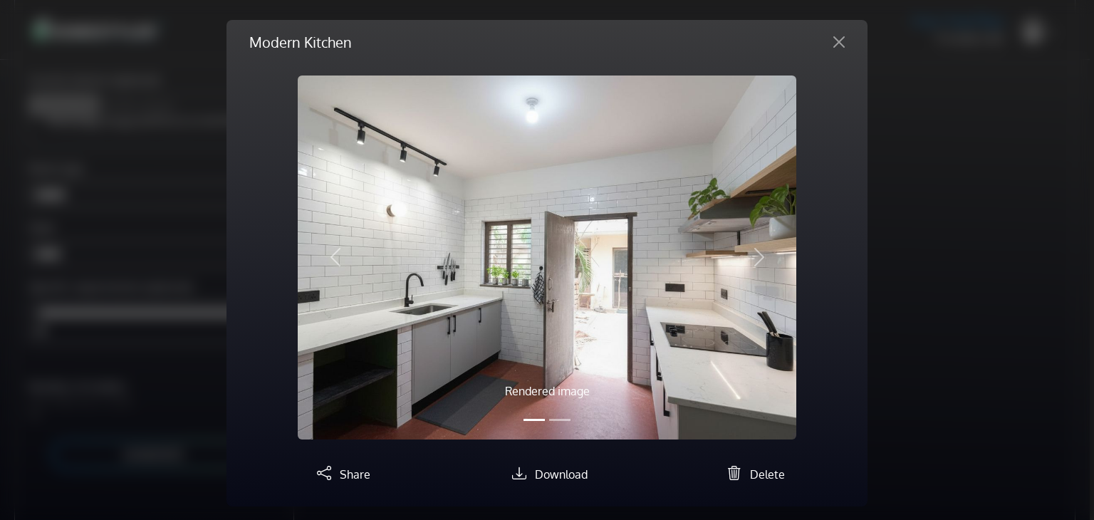 The height and width of the screenshot is (520, 1094). I want to click on span: Delete, so click(767, 474).